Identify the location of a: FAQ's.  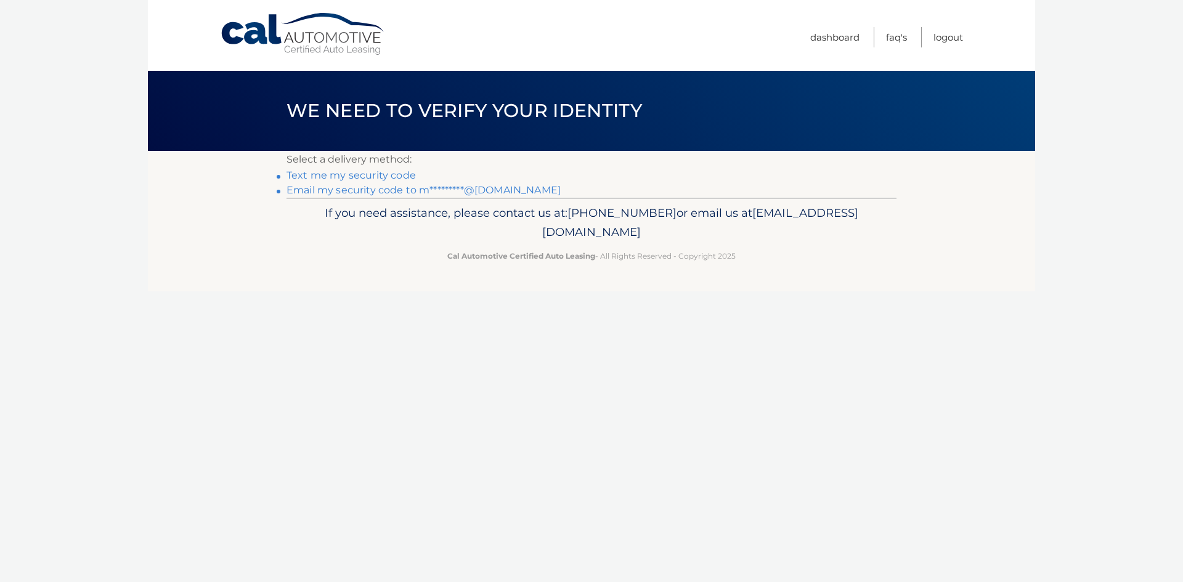
(896, 37).